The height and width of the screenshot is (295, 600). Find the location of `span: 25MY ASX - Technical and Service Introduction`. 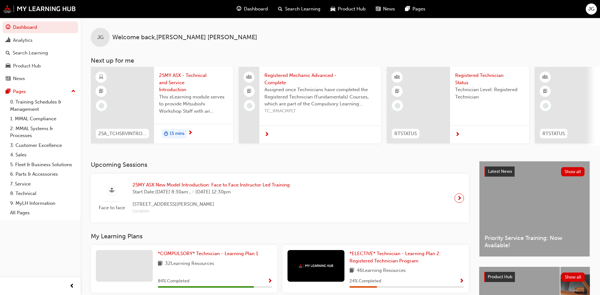

span: 25MY ASX - Technical and Service Introduction is located at coordinates (193, 82).